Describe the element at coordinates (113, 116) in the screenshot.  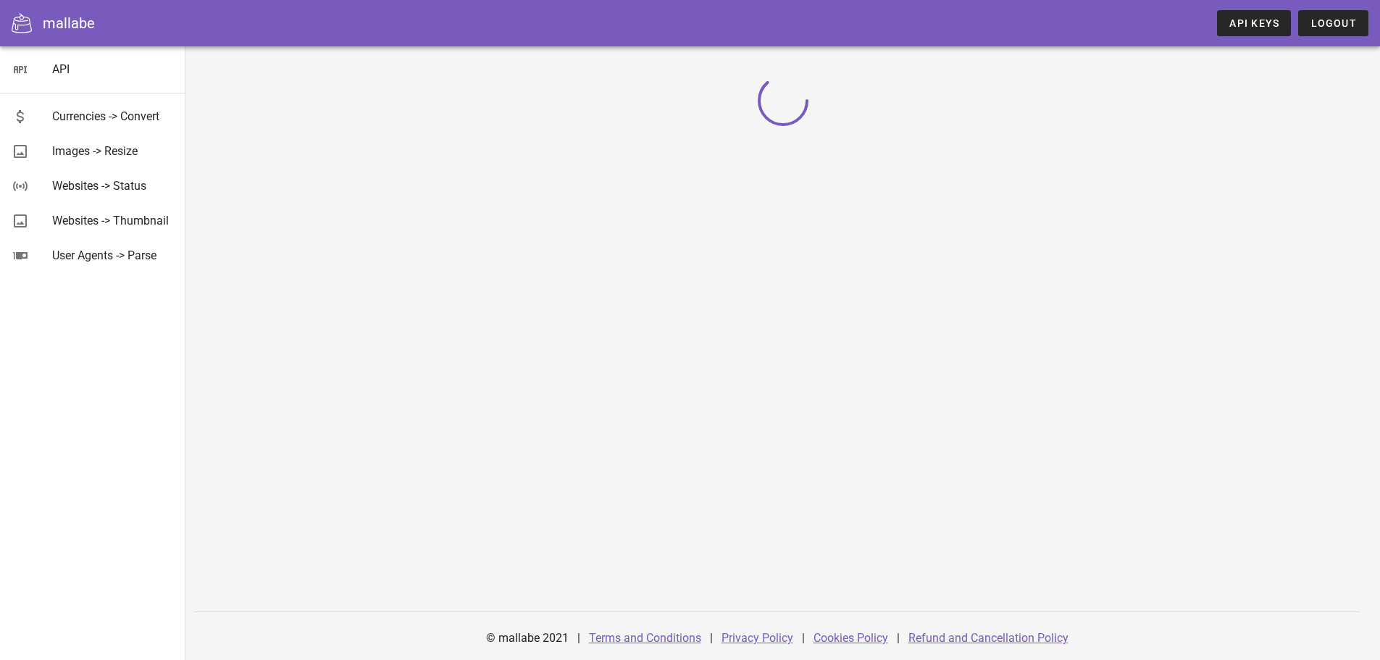
I see `div: Currencies -> Convert` at that location.